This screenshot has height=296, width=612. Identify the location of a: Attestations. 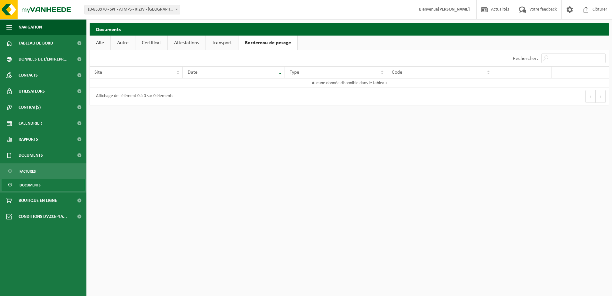
(186, 43).